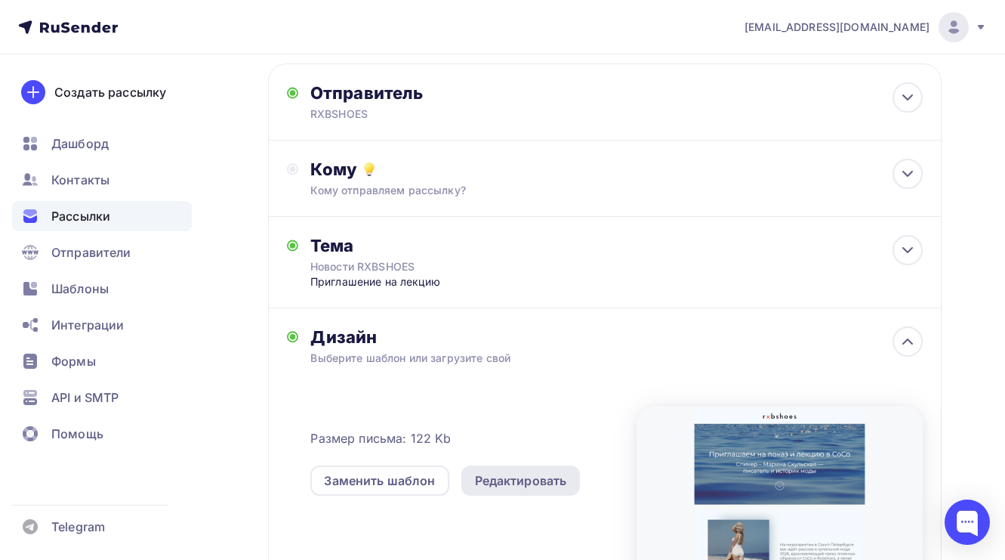 The width and height of the screenshot is (1005, 560). Describe the element at coordinates (459, 245) in the screenshot. I see `div: Тема` at that location.